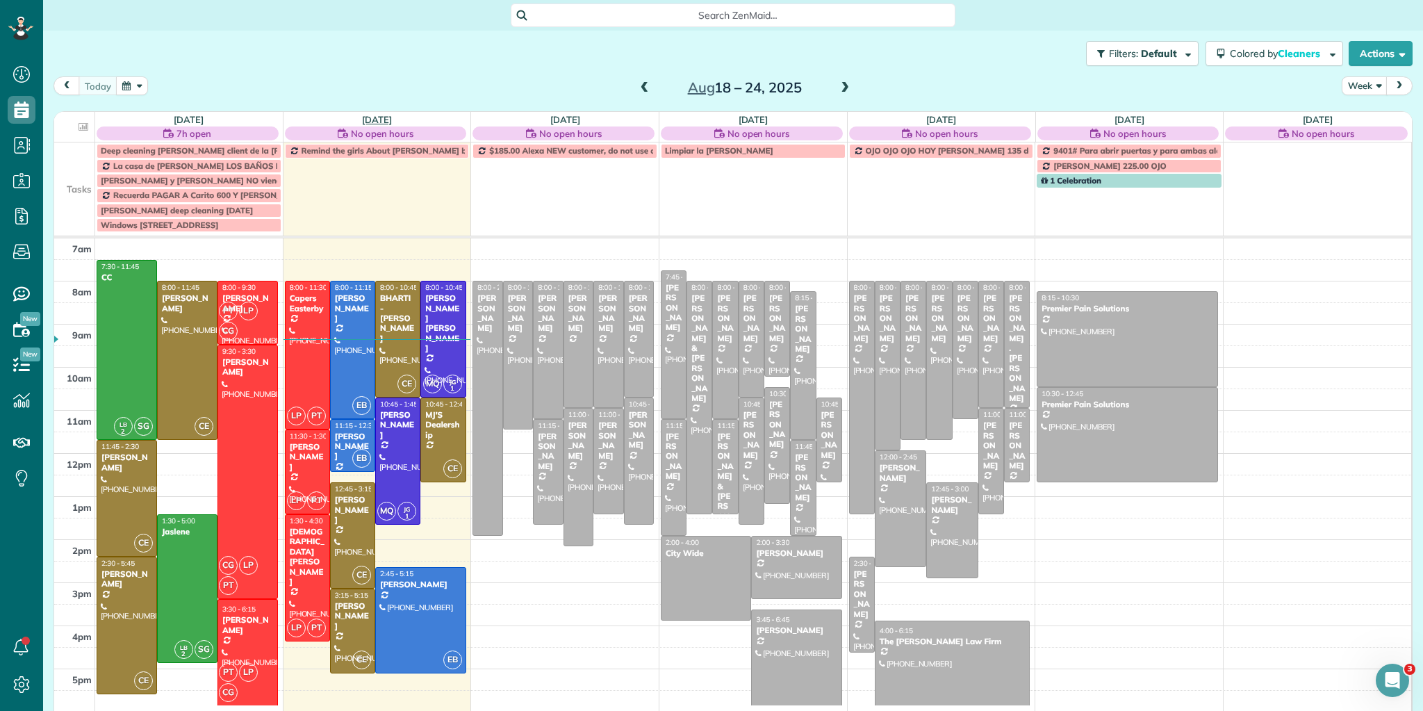 This screenshot has width=1423, height=711. Describe the element at coordinates (1399, 85) in the screenshot. I see `button: next` at that location.